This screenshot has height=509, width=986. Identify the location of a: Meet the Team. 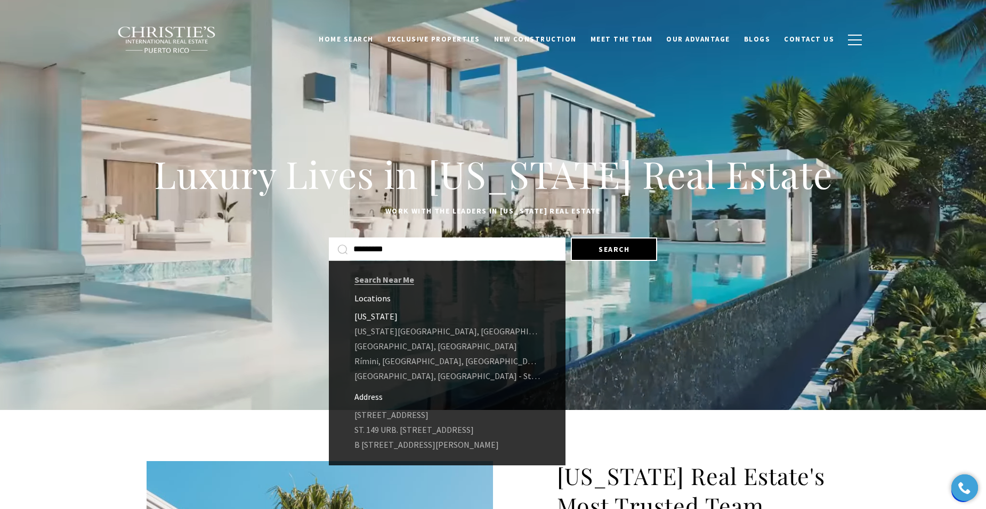
(621, 39).